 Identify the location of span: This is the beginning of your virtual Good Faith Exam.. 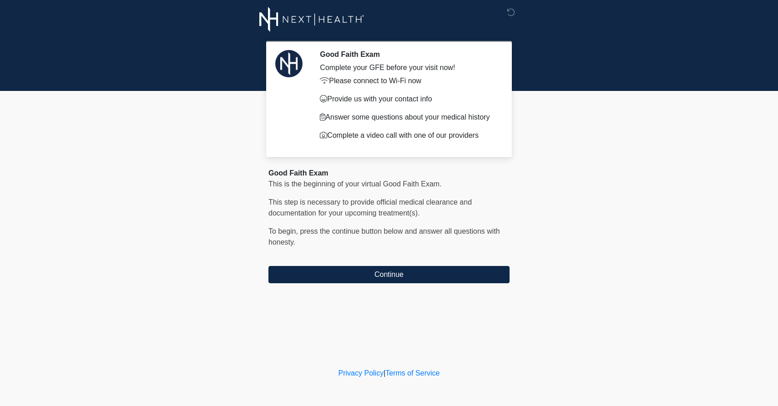
(355, 184).